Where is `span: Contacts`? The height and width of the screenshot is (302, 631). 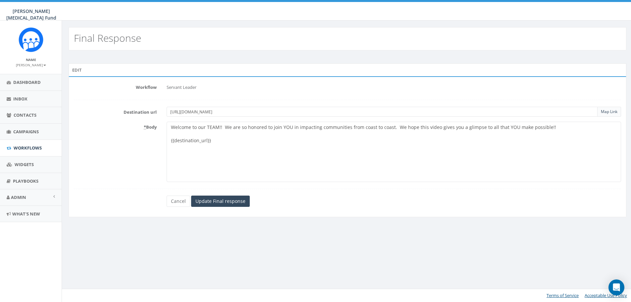 span: Contacts is located at coordinates (25, 115).